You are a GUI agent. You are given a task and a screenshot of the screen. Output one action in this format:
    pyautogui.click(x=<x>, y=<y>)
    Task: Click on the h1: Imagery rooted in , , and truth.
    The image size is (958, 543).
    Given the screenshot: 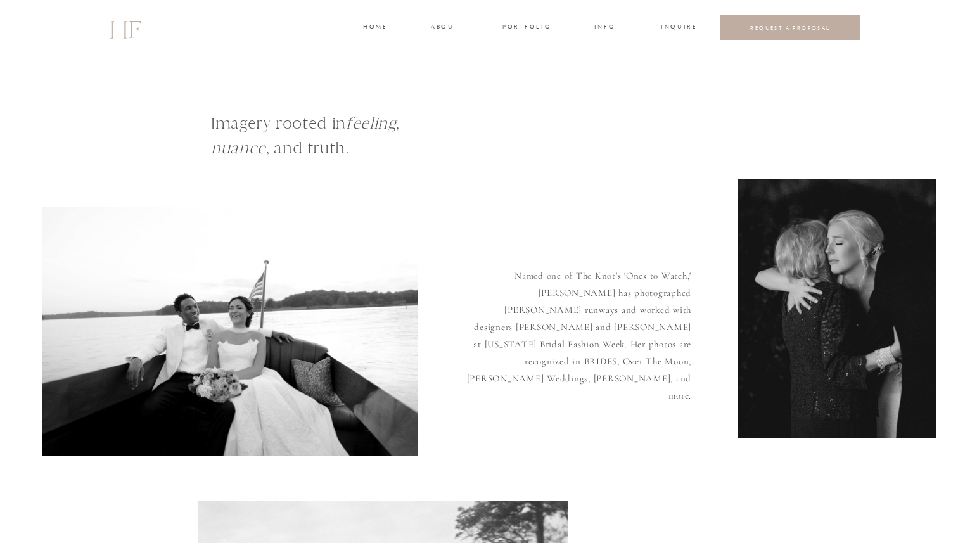 What is the action you would take?
    pyautogui.click(x=382, y=148)
    